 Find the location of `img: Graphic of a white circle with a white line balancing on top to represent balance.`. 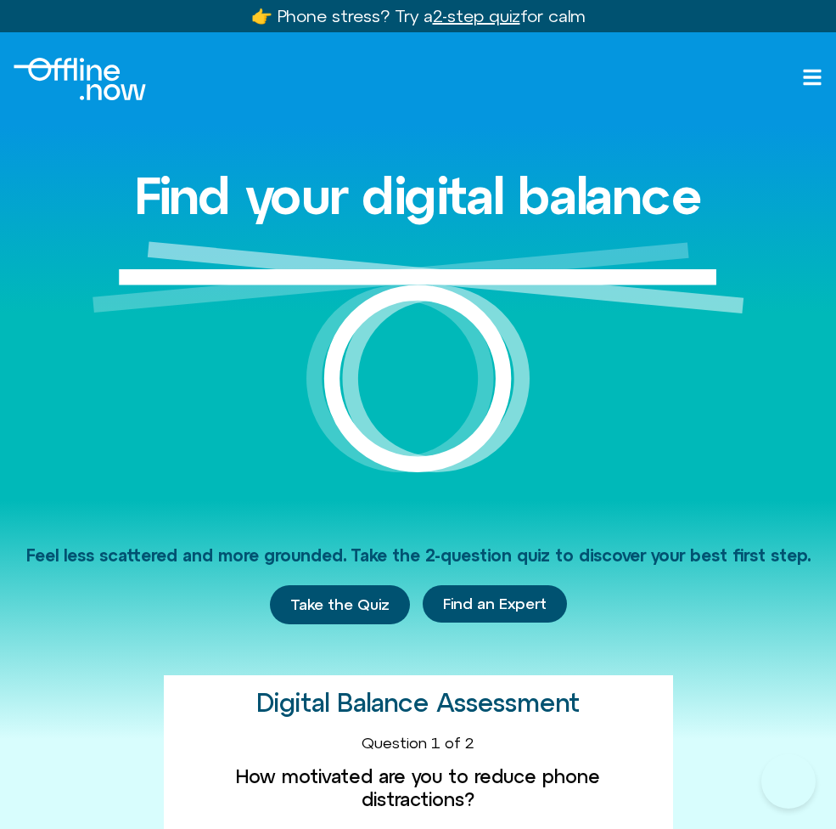

img: Graphic of a white circle with a white line balancing on top to represent balance. is located at coordinates (419, 370).